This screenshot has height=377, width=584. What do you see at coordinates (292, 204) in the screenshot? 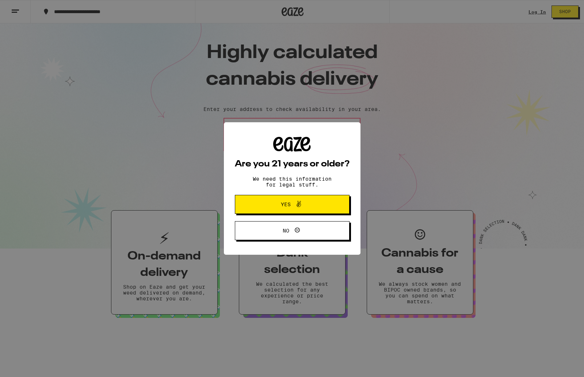
I see `button: Yes` at bounding box center [292, 204].